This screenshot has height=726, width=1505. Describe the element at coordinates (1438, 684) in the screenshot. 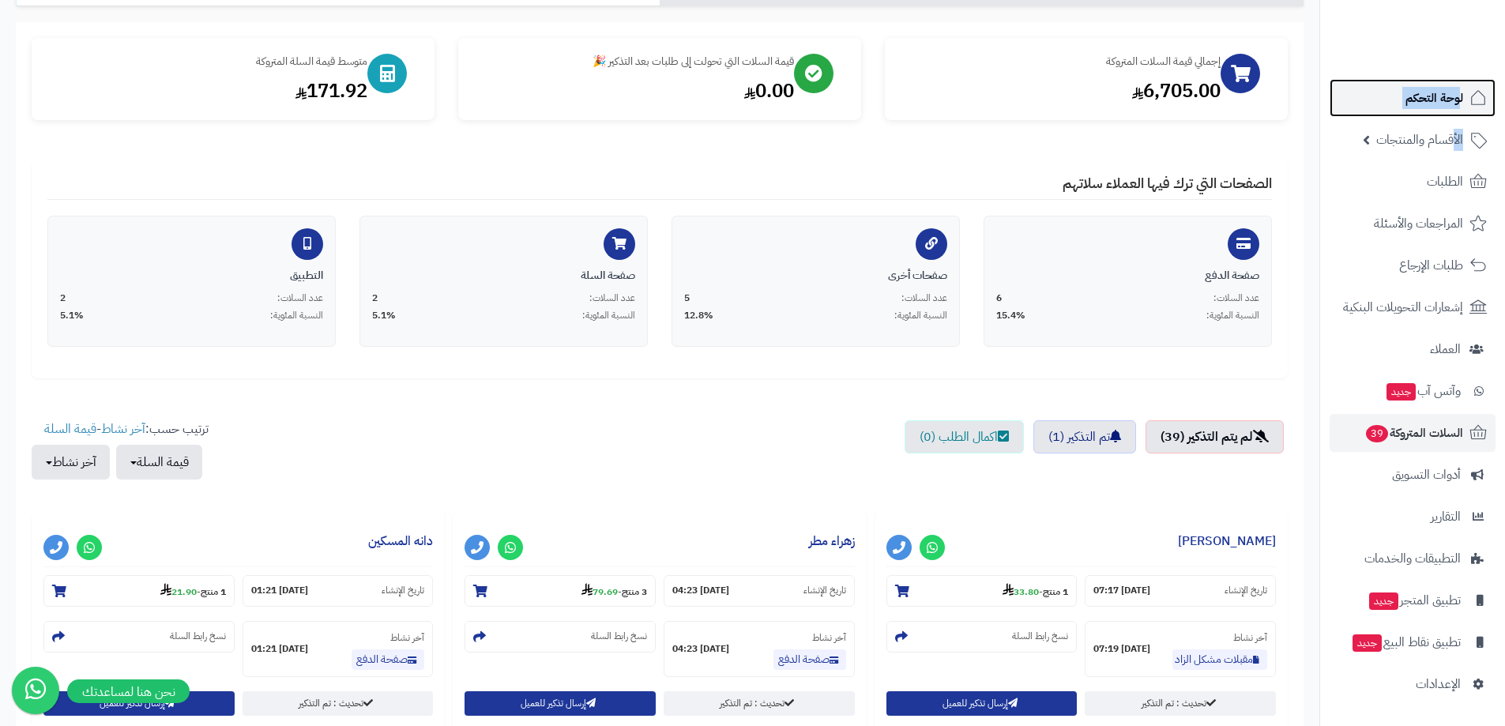

I see `span: الإعدادات` at that location.